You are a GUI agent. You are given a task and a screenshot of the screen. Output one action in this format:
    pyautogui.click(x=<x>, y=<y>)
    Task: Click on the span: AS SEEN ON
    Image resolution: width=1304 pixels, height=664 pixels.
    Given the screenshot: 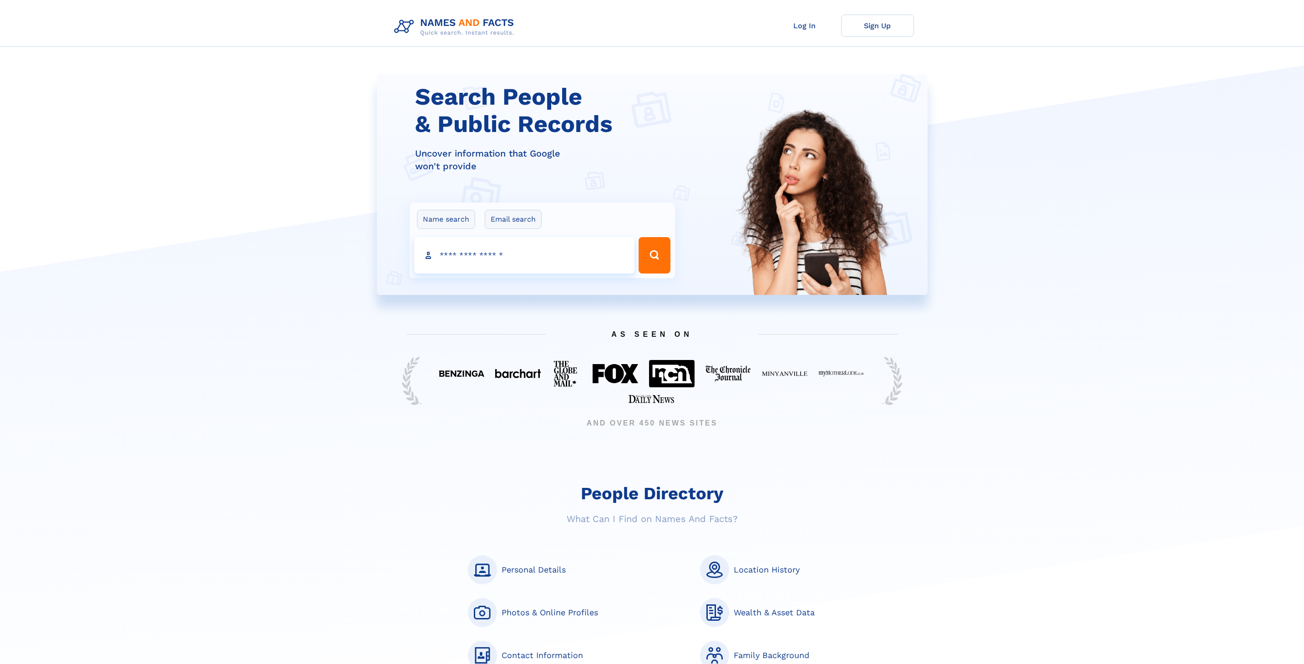 What is the action you would take?
    pyautogui.click(x=652, y=334)
    